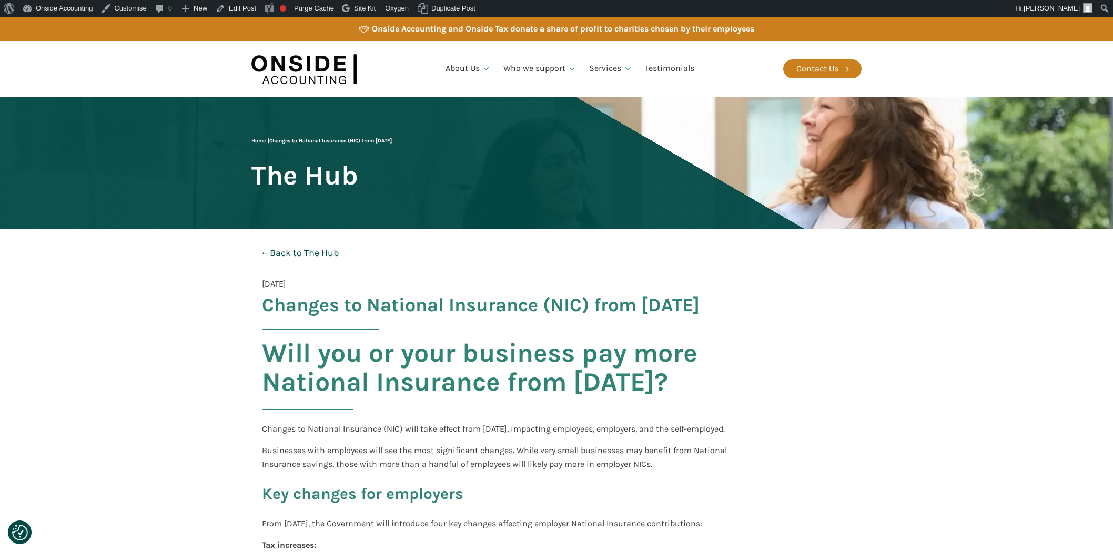  What do you see at coordinates (365, 8) in the screenshot?
I see `span: Site Kit` at bounding box center [365, 8].